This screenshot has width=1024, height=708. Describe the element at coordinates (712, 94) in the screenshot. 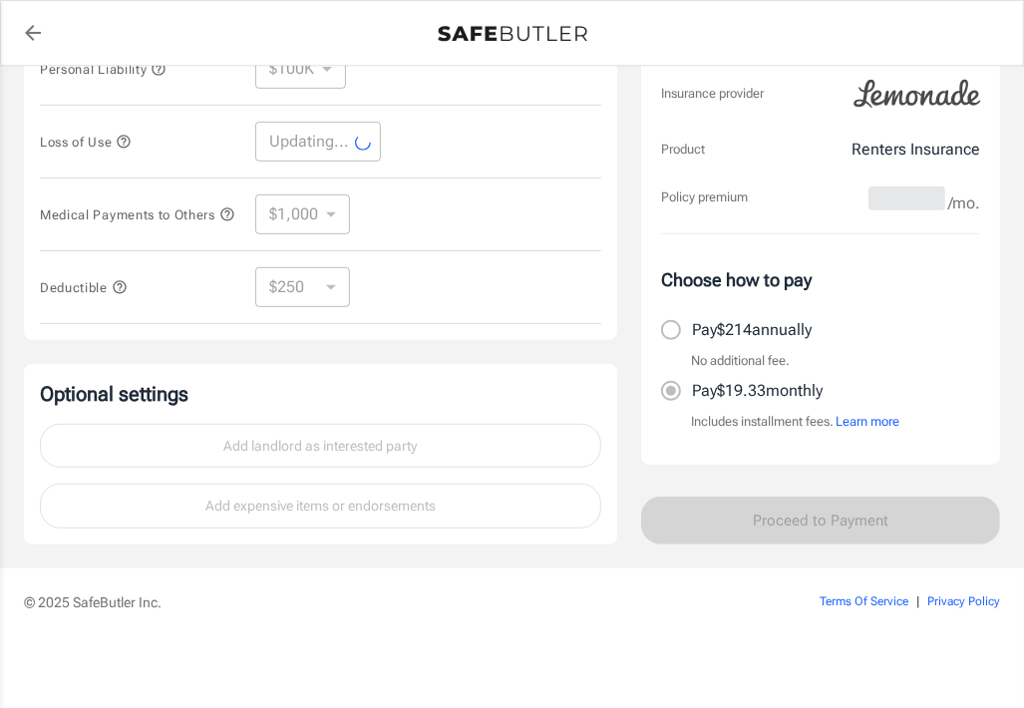

I see `p: Insurance provider` at that location.